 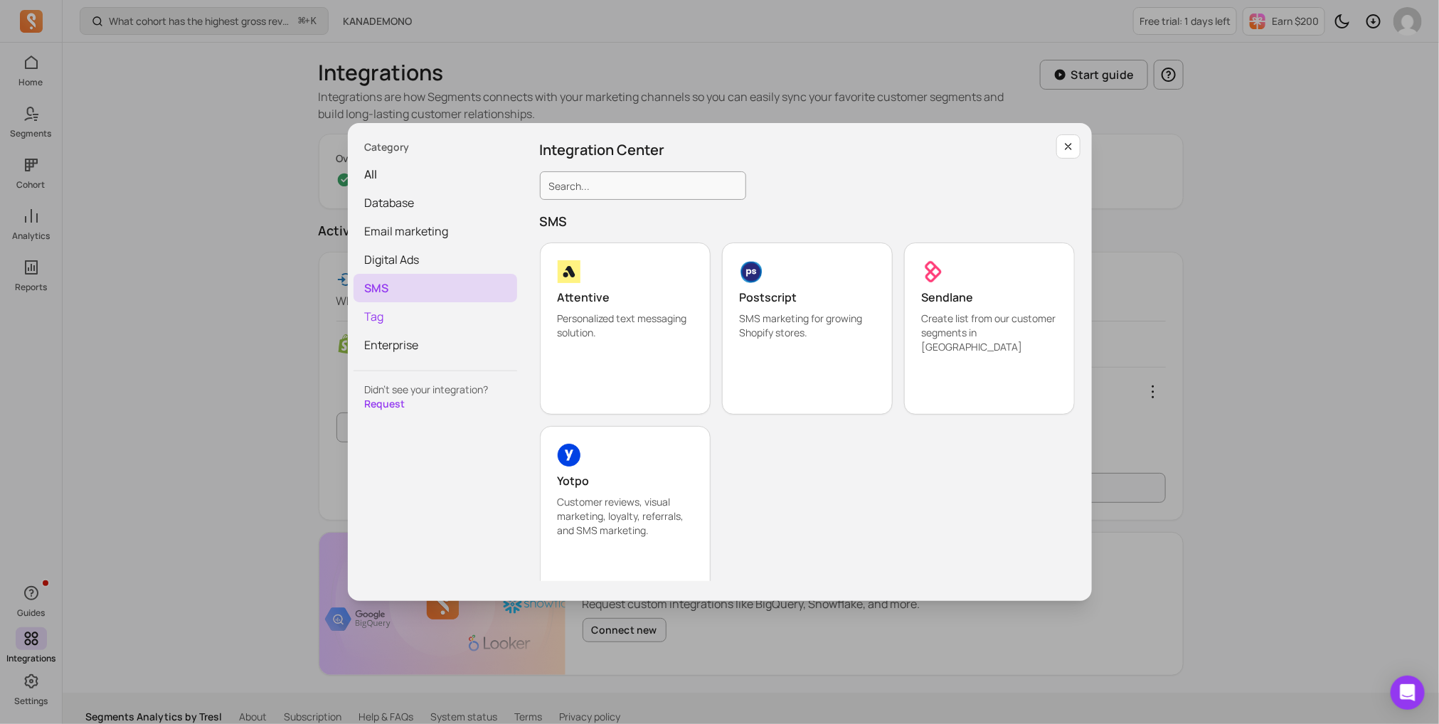 What do you see at coordinates (385, 403) in the screenshot?
I see `a: Request` at bounding box center [385, 403].